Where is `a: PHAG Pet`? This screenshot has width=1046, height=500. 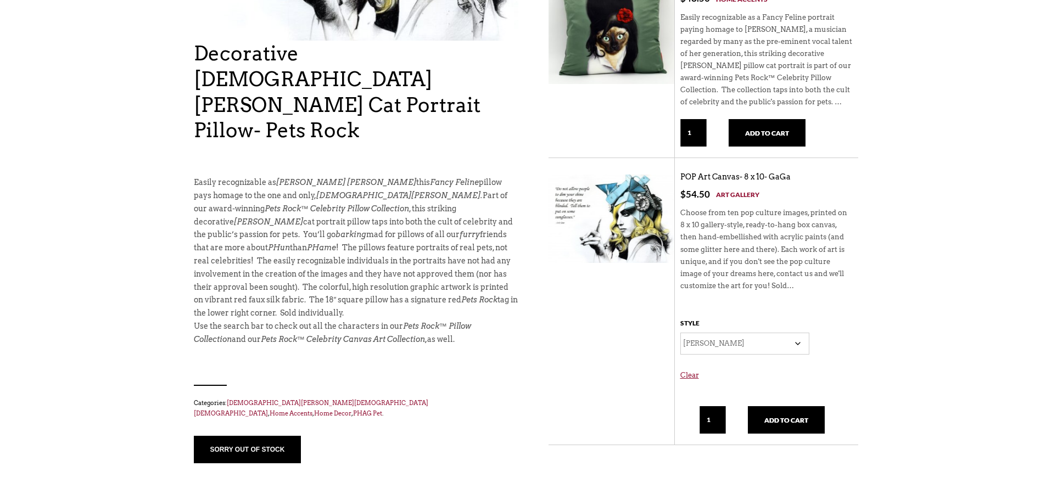 a: PHAG Pet is located at coordinates (367, 414).